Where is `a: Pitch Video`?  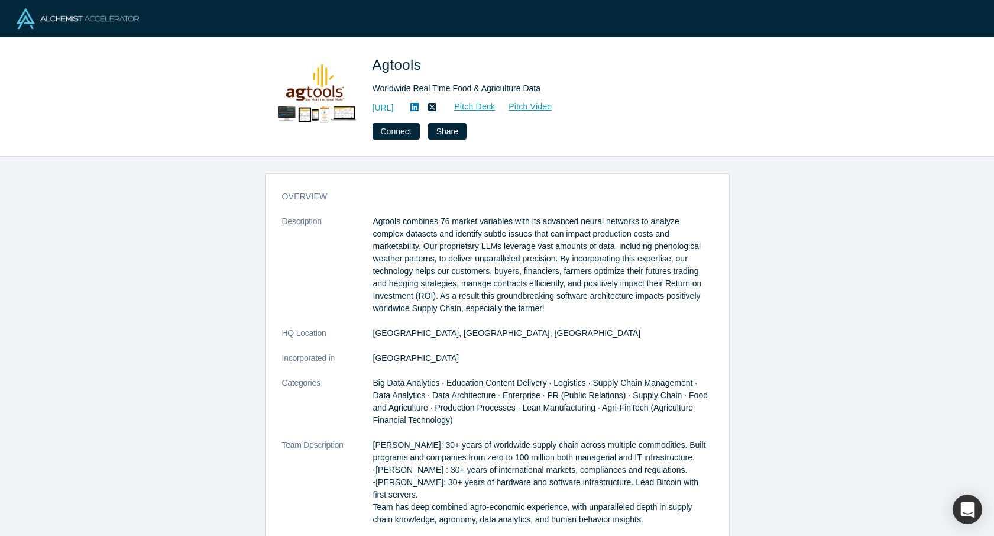 a: Pitch Video is located at coordinates (524, 106).